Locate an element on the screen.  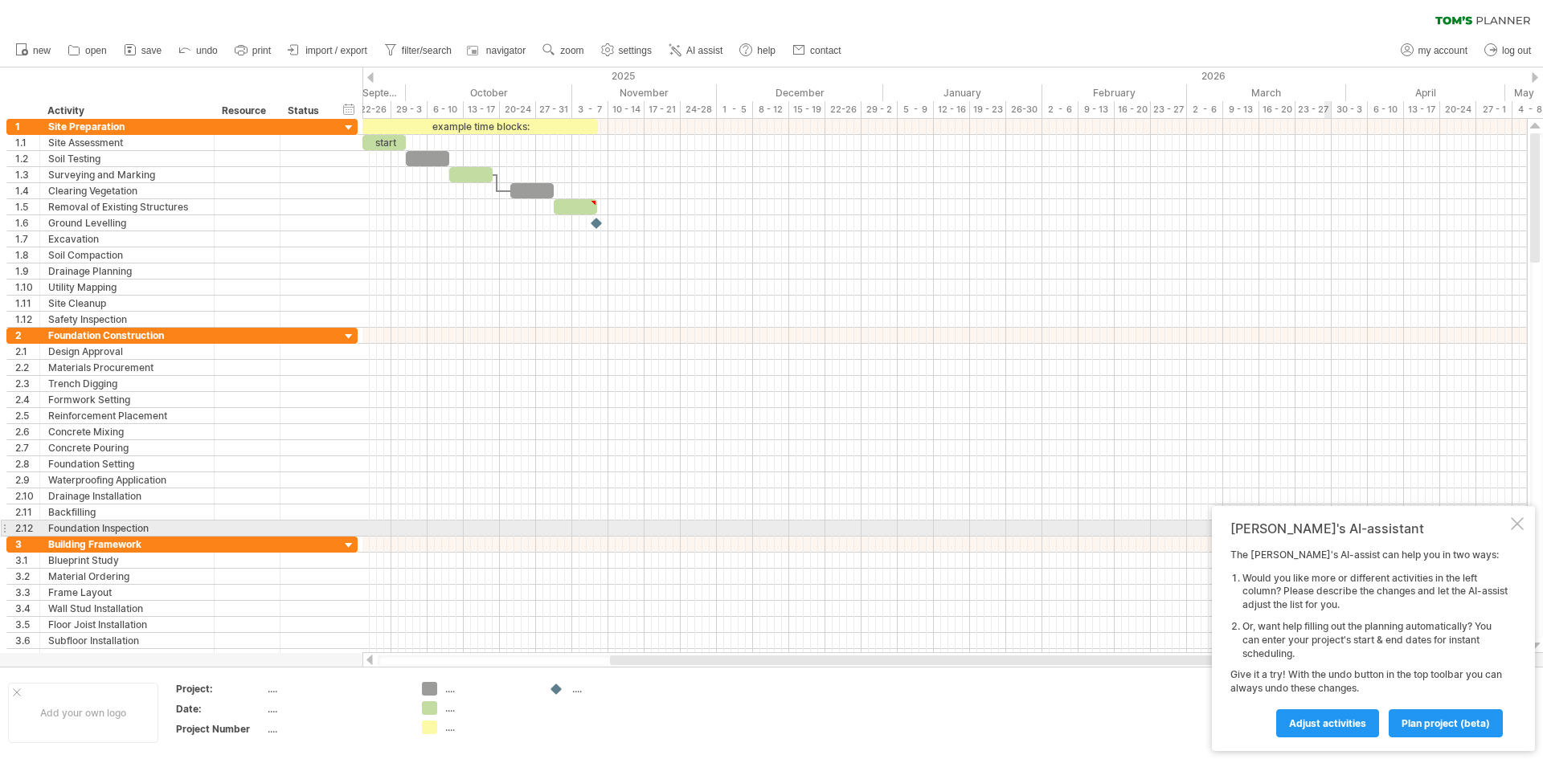
div: 27 - 31 is located at coordinates (554, 109).